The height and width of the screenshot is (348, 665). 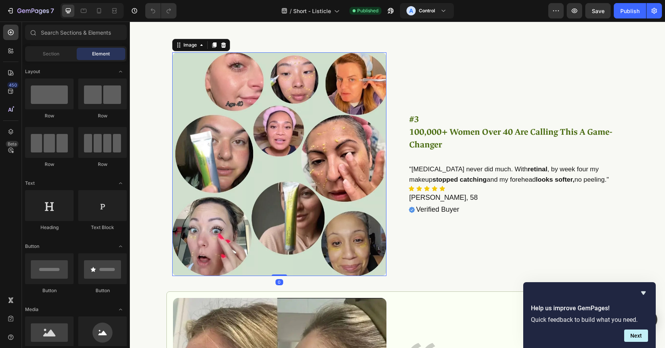 What do you see at coordinates (643, 293) in the screenshot?
I see `button: Hide survey` at bounding box center [643, 293].